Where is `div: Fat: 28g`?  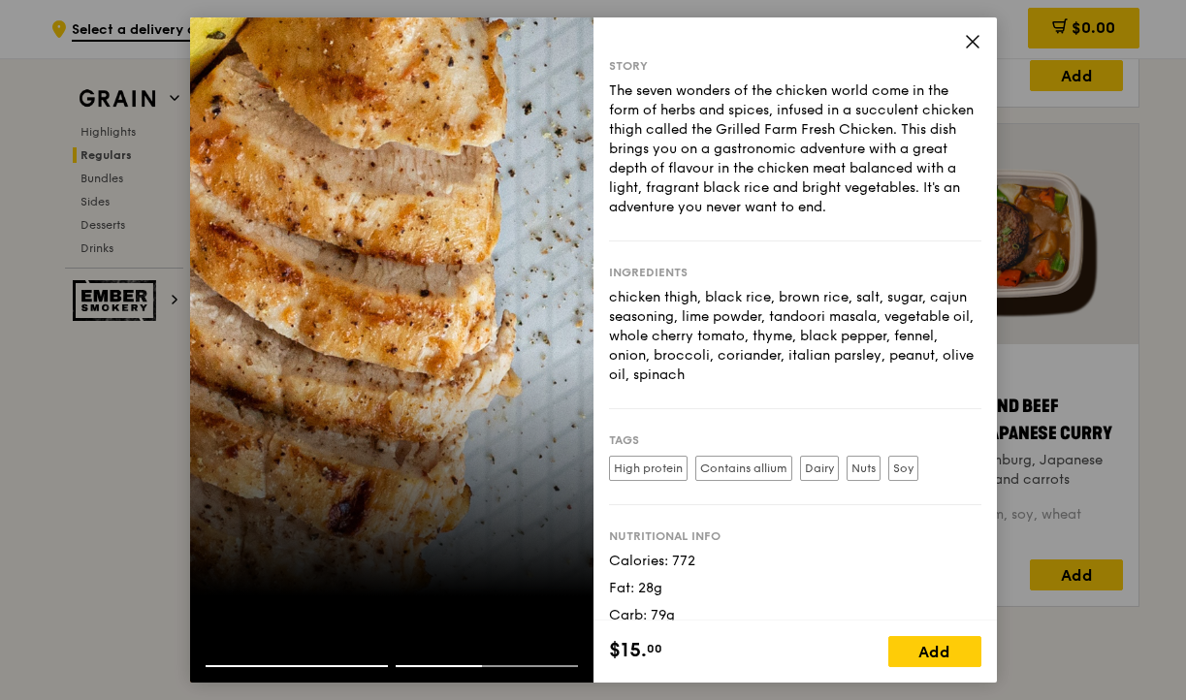
div: Fat: 28g is located at coordinates (795, 589).